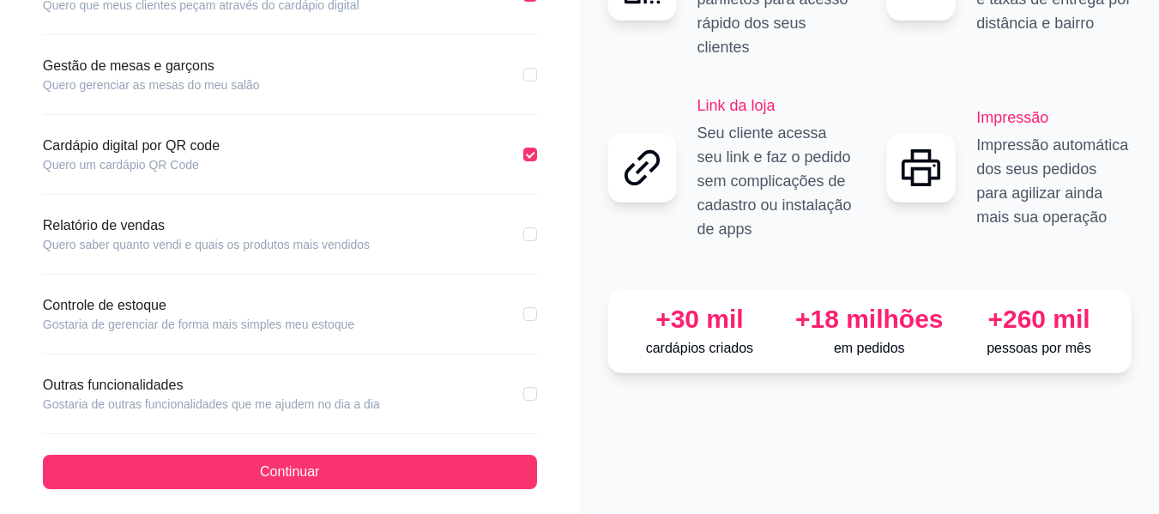 This screenshot has height=514, width=1159. I want to click on p: cardápios criados, so click(700, 348).